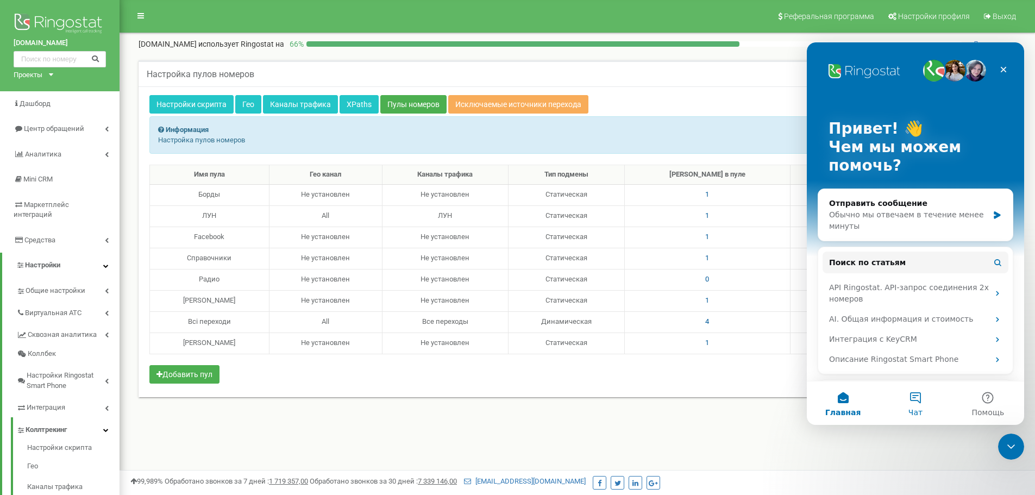  Describe the element at coordinates (53, 313) in the screenshot. I see `span: Виртуальная АТС` at that location.